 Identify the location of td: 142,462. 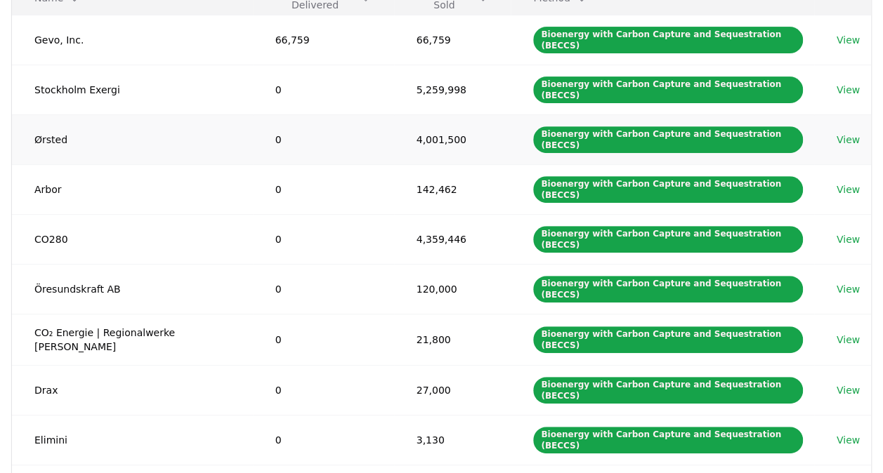
(452, 189).